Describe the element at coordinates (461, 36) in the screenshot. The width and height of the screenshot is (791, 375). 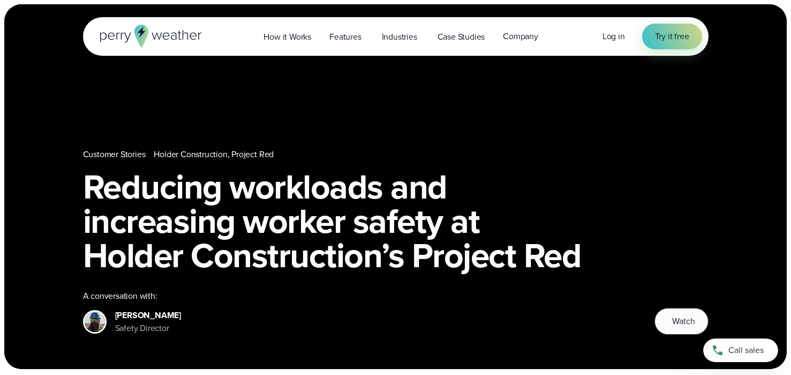
I see `a: Case Studies` at that location.